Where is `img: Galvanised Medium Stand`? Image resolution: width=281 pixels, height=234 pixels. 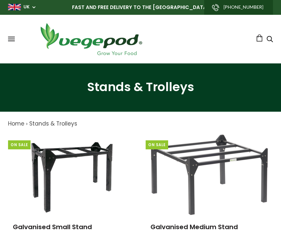 img: Galvanised Medium Stand is located at coordinates (209, 174).